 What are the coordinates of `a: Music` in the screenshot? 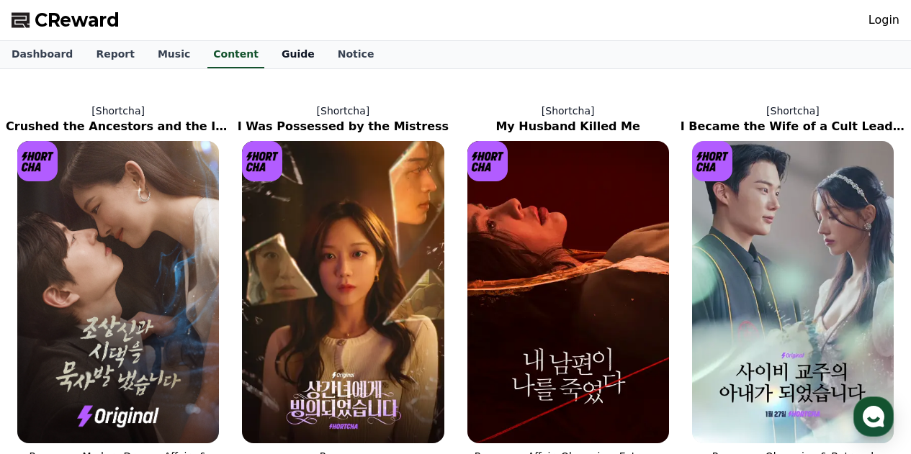 It's located at (173, 55).